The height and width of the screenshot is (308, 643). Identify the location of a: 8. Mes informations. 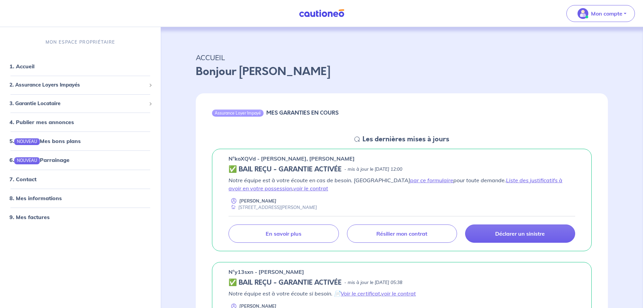
(35, 198).